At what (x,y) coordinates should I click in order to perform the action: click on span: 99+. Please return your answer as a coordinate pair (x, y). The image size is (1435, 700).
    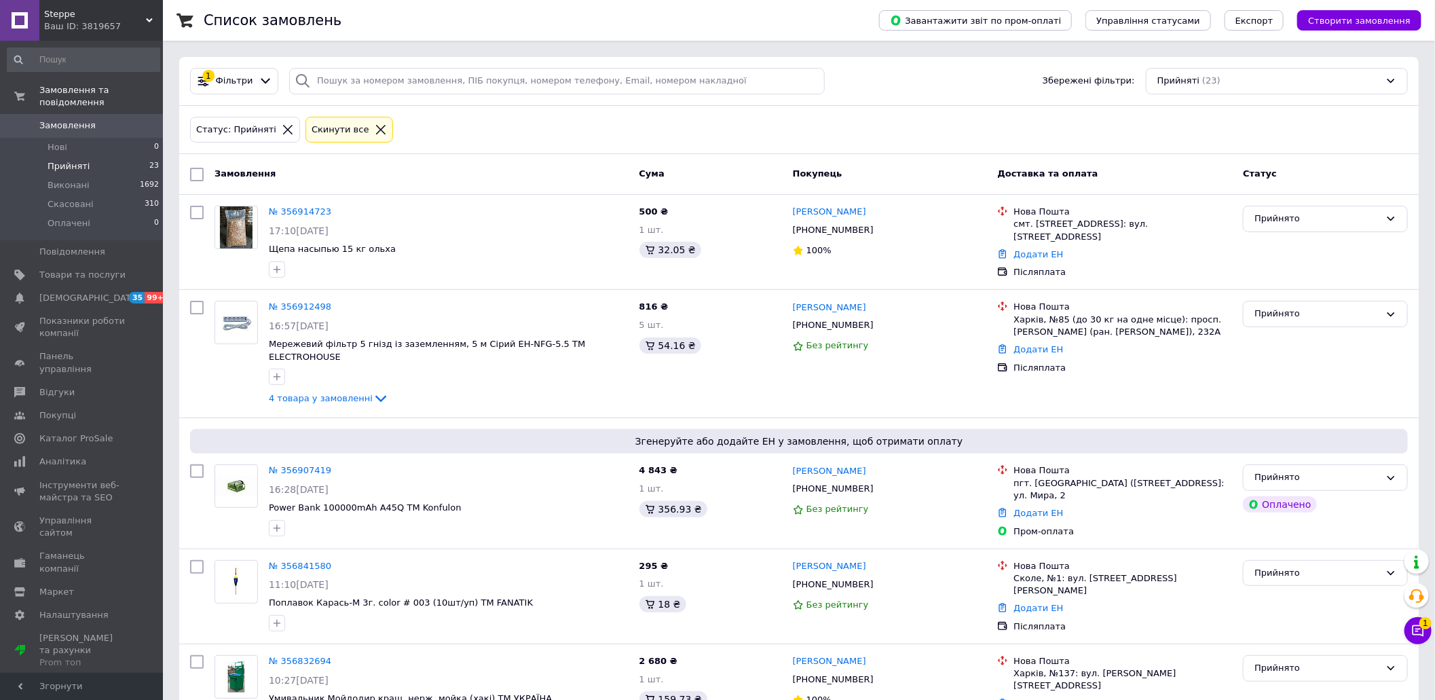
    Looking at the image, I should click on (155, 297).